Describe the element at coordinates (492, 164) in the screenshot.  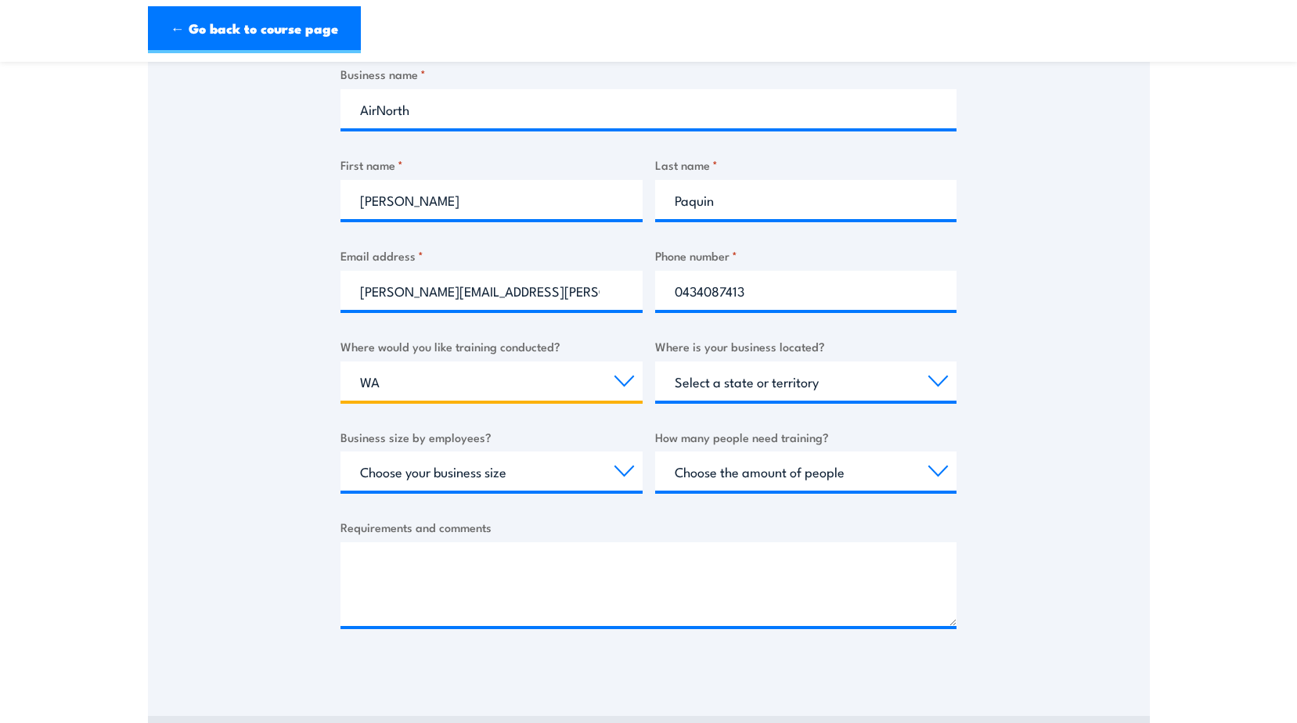
I see `label: First name` at that location.